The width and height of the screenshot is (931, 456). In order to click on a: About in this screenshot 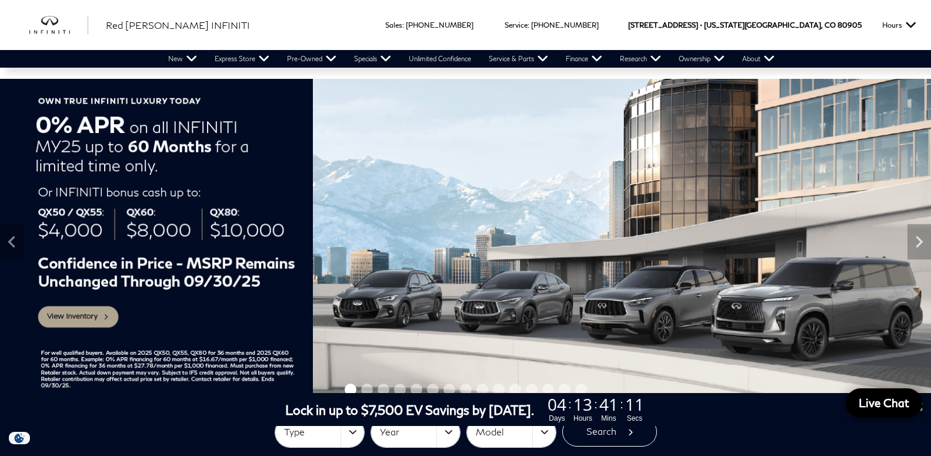, I will do `click(758, 59)`.